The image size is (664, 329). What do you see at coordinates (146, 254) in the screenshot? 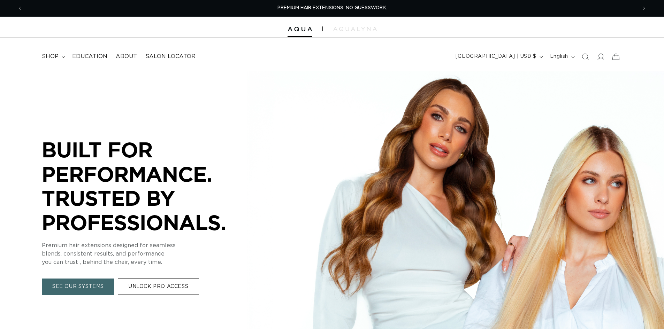
I see `p: blends, consistent results, and performance` at bounding box center [146, 254].